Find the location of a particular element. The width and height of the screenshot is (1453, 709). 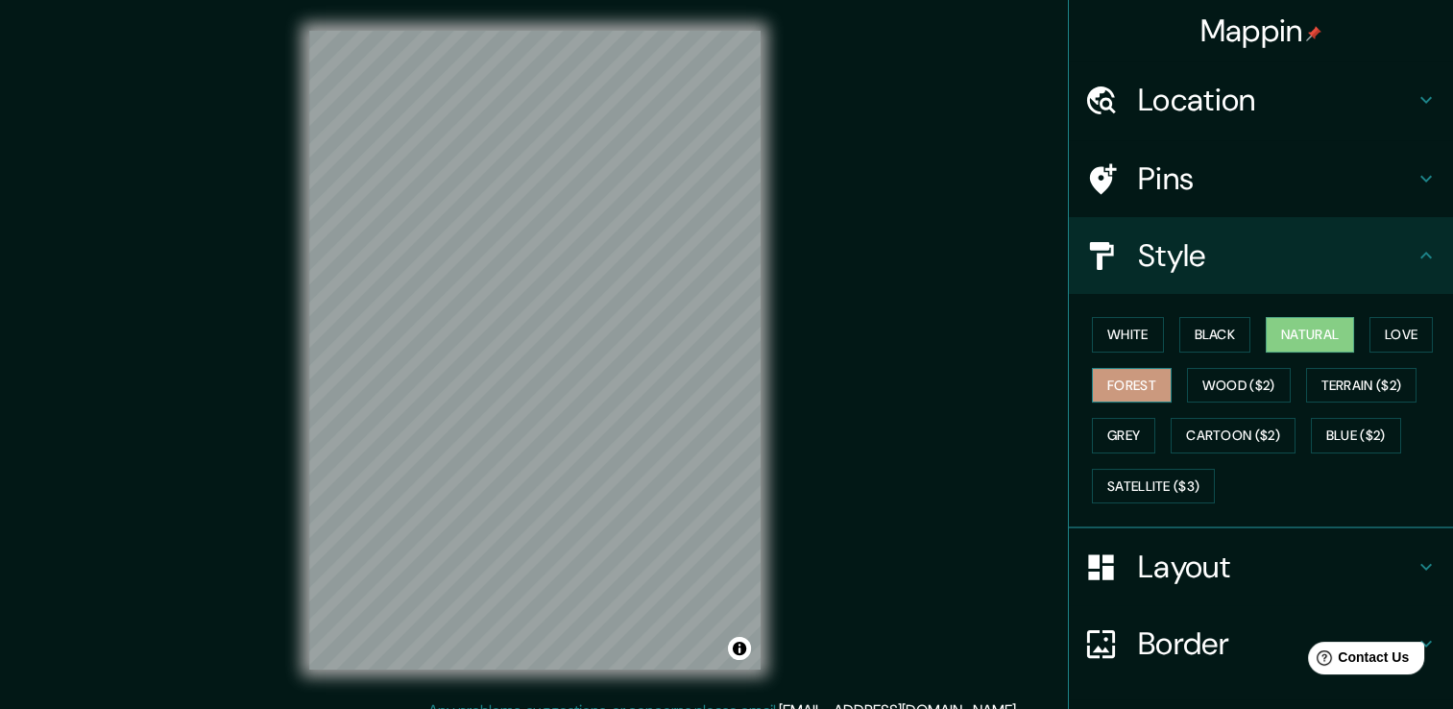

h4: Location is located at coordinates (1276, 100).